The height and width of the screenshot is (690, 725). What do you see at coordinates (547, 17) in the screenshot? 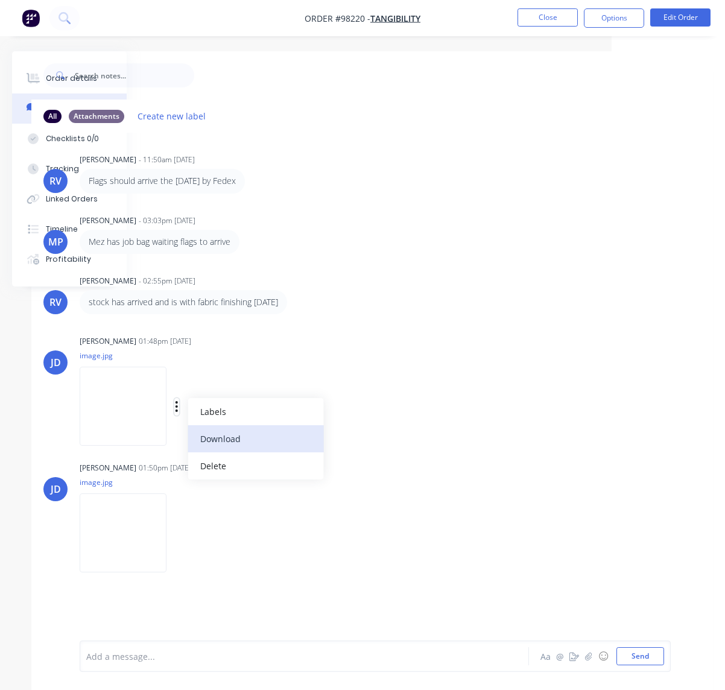
I see `button: Close` at bounding box center [547, 17].